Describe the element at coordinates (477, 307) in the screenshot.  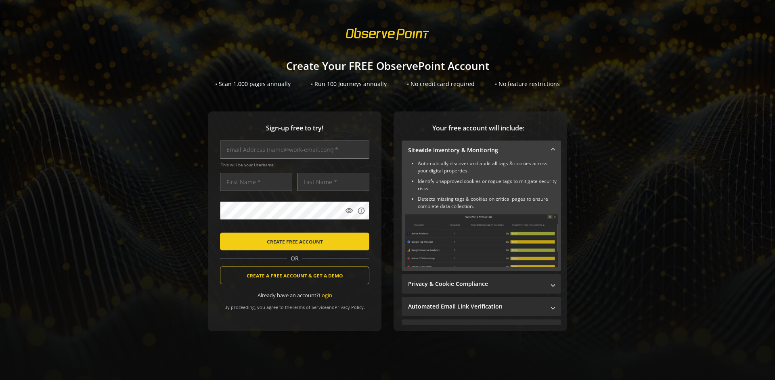
I see `mat-panel-title: Automated Email Link Verification` at that location.